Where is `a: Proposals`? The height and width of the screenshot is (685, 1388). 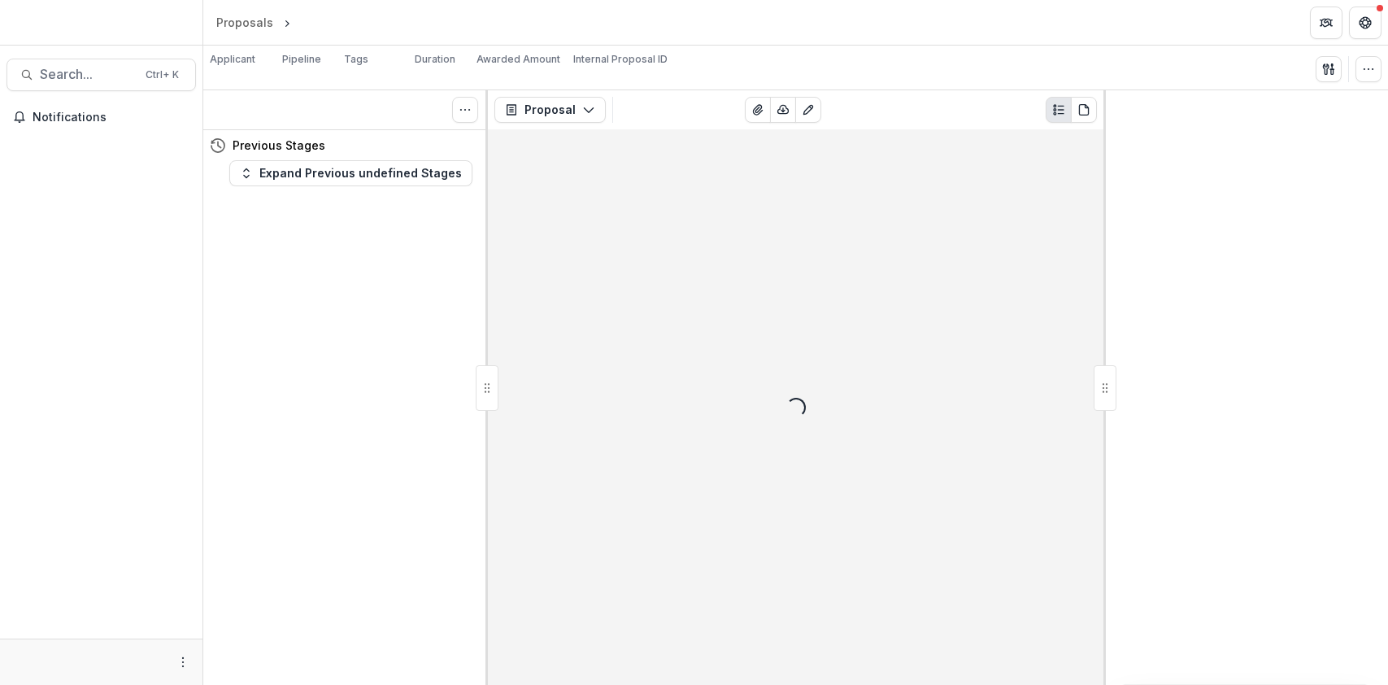
a: Proposals is located at coordinates (245, 22).